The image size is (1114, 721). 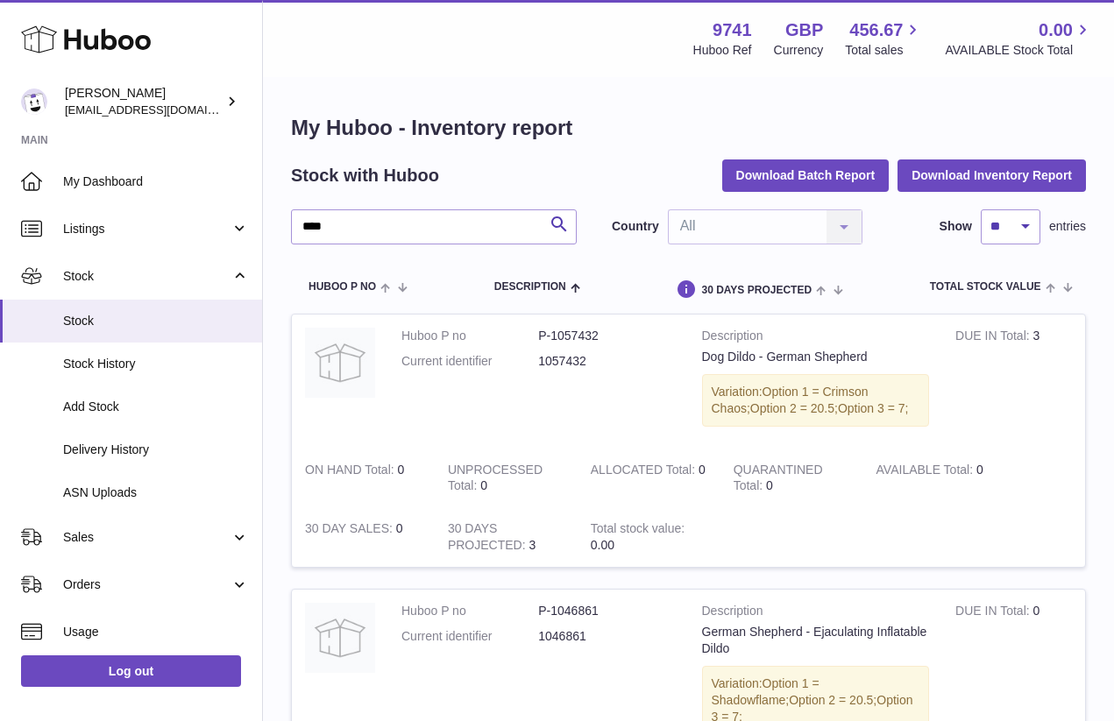 I want to click on span: 0, so click(x=770, y=486).